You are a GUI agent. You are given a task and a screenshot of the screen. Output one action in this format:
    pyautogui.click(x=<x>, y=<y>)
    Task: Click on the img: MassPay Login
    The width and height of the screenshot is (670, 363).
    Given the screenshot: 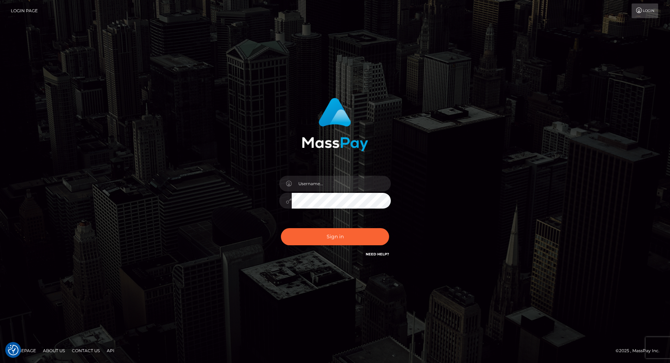 What is the action you would take?
    pyautogui.click(x=335, y=124)
    